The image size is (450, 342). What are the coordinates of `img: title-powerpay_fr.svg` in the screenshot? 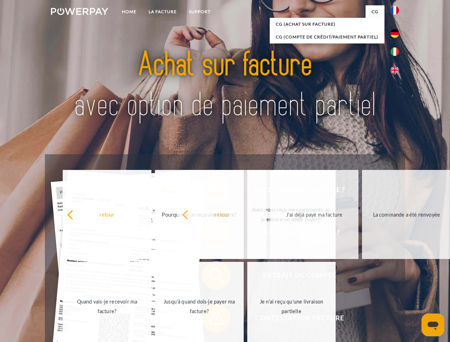 It's located at (225, 85).